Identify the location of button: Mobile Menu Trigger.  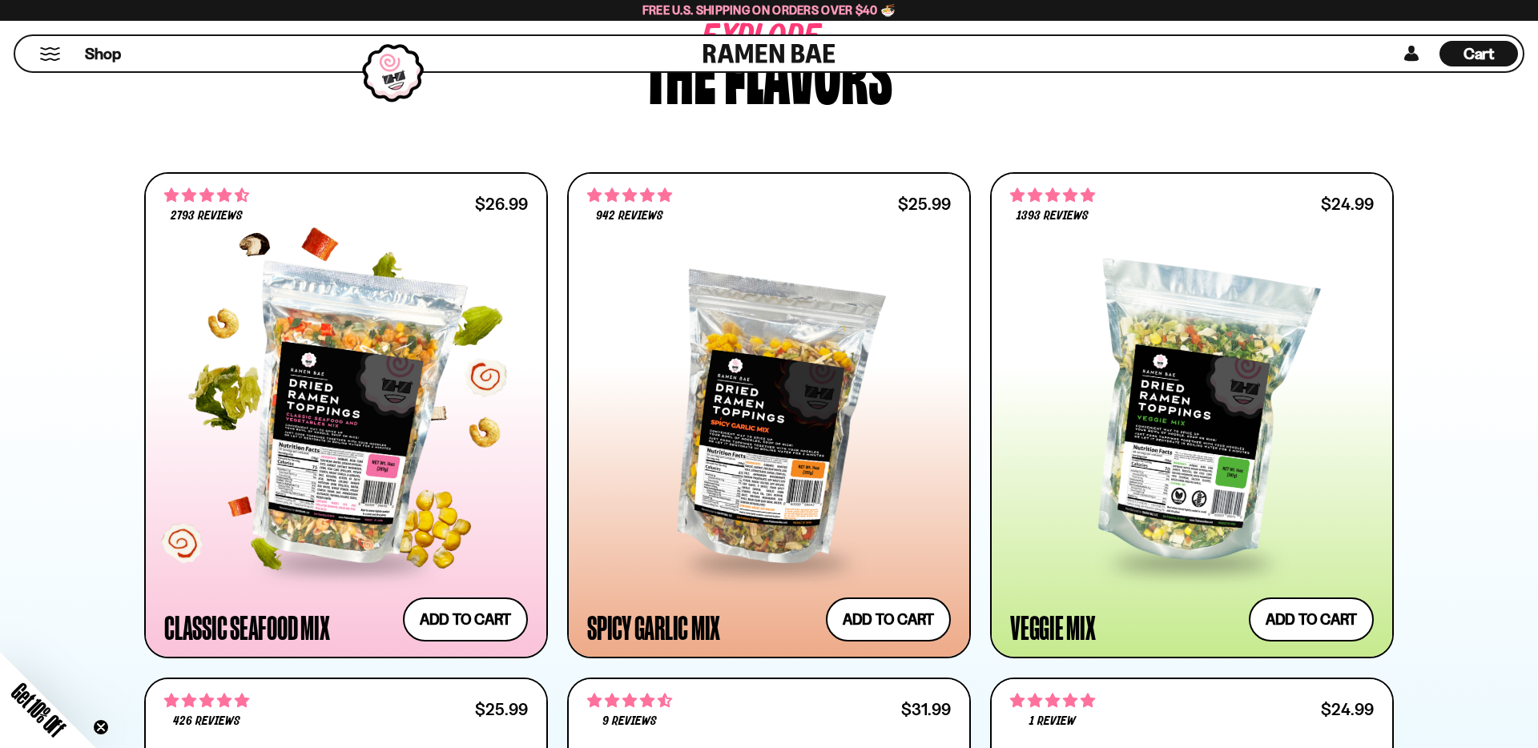
(50, 54).